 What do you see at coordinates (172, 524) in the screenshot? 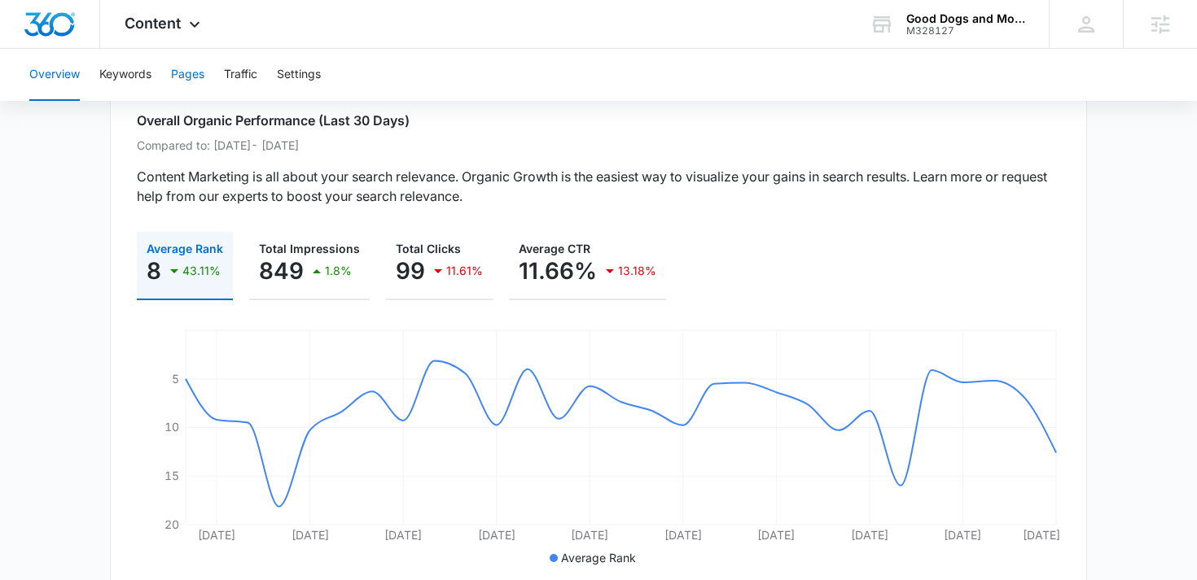
I see `tspan: 20` at bounding box center [172, 524].